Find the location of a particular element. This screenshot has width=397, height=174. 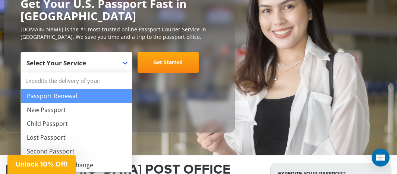

li: Passport Name Change is located at coordinates (76, 165).